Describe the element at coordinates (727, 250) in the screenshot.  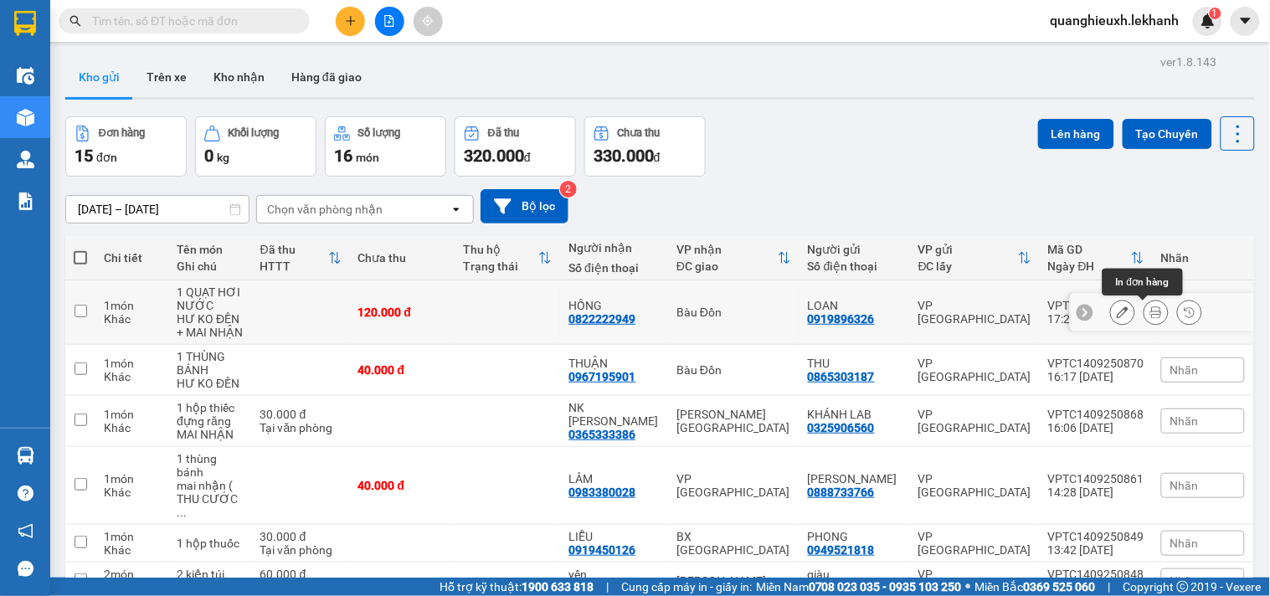
I see `div: VP nhận` at that location.